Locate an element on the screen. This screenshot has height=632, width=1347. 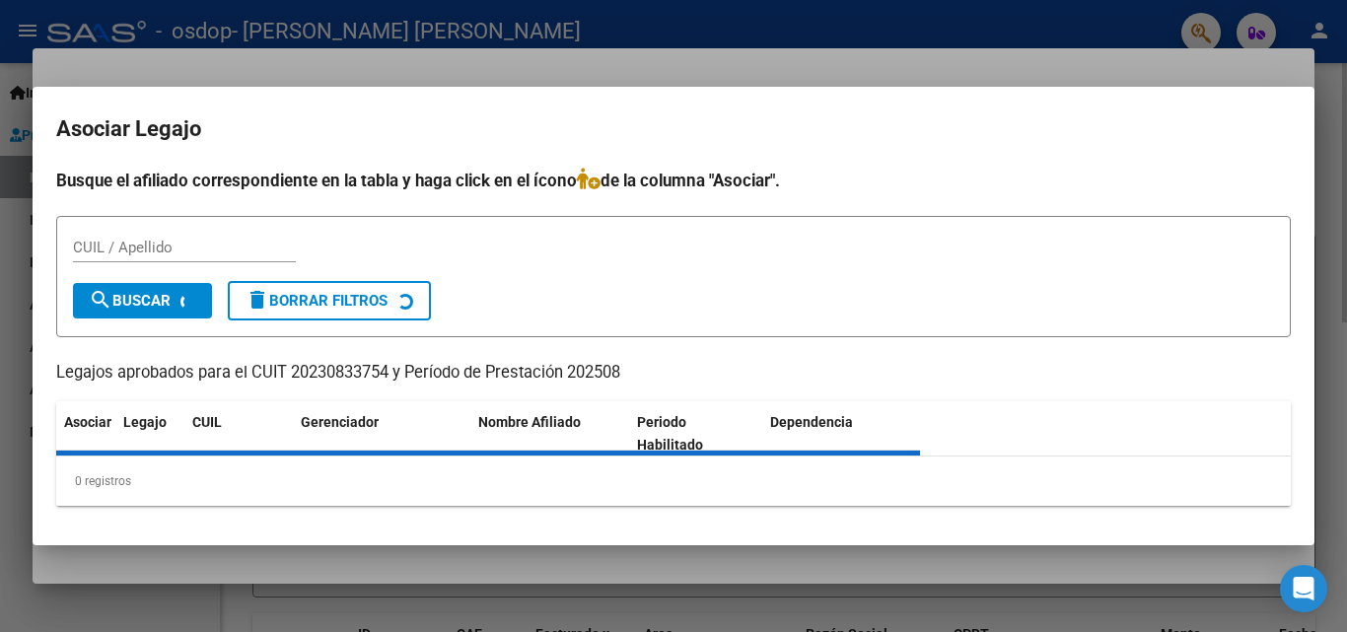
span: Dependencia is located at coordinates (812, 422).